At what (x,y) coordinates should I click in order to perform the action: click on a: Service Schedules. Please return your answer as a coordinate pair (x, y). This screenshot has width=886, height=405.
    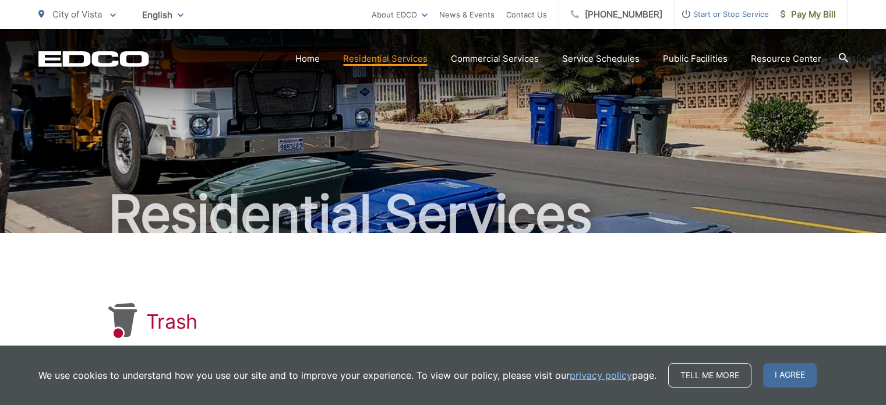
    Looking at the image, I should click on (600, 59).